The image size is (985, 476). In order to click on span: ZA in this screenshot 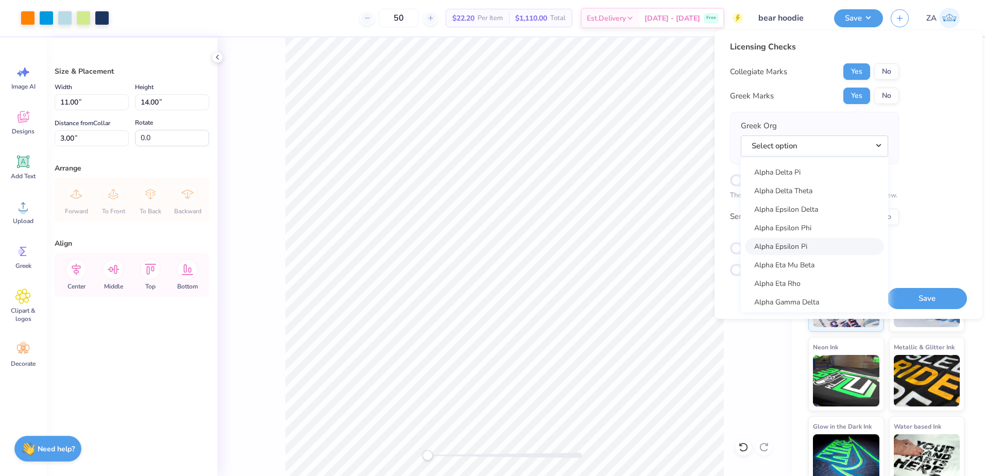, I will do `click(931, 18)`.